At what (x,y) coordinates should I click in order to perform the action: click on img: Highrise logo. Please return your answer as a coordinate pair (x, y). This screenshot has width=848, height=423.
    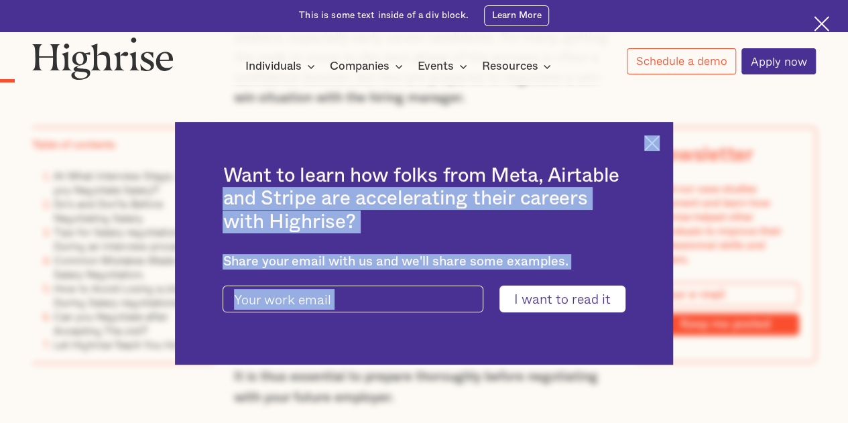
    Looking at the image, I should click on (103, 58).